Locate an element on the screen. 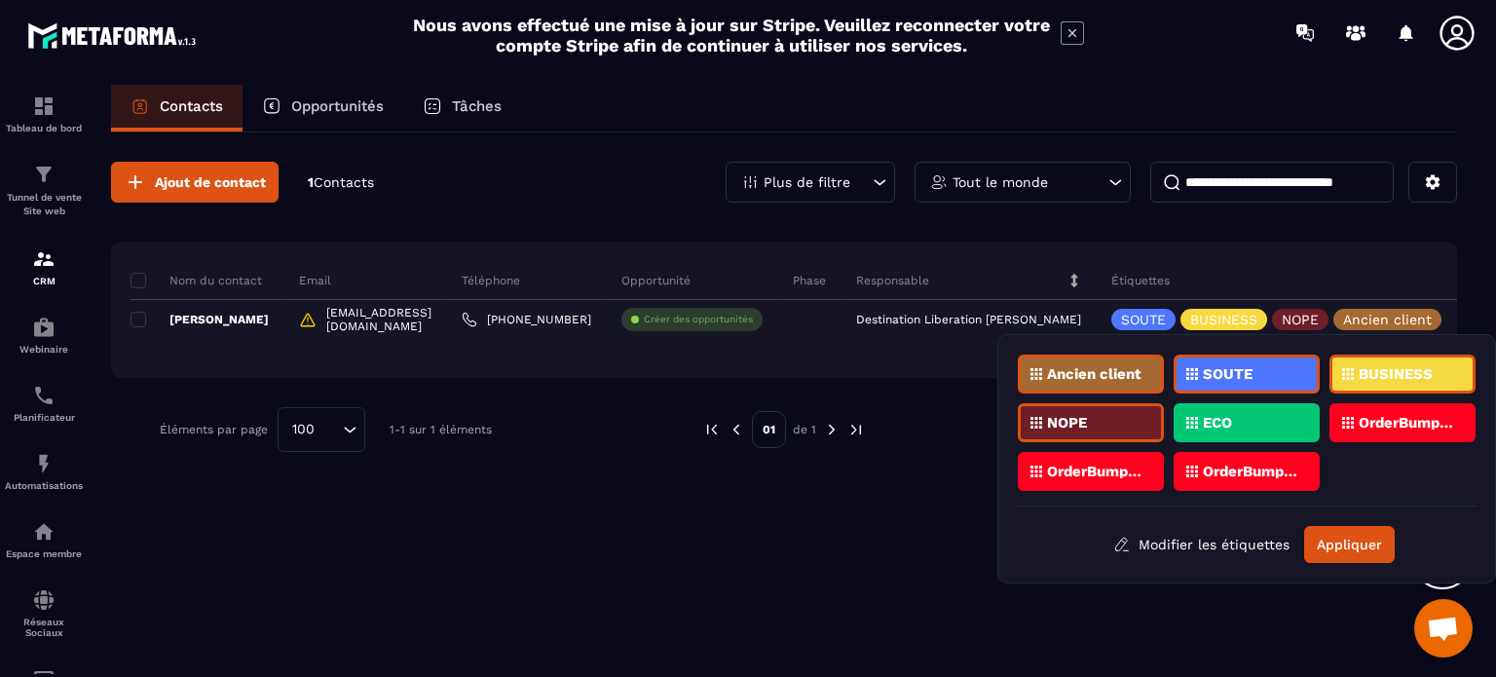  p: Responsable is located at coordinates (892, 281).